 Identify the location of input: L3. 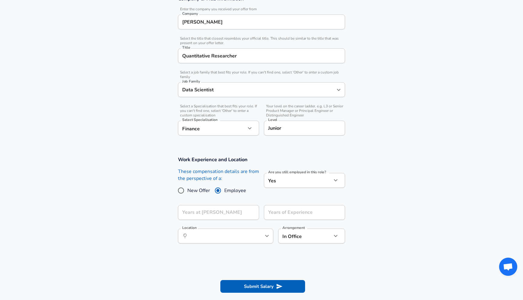
(304, 128).